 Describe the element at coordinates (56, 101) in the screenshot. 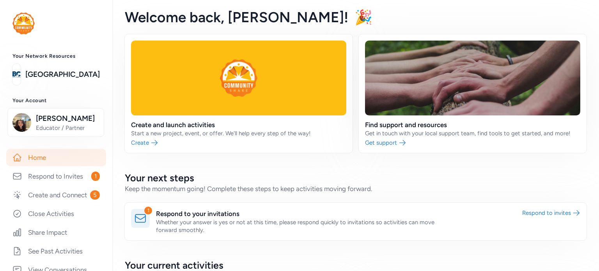

I see `h3: Your Account` at that location.